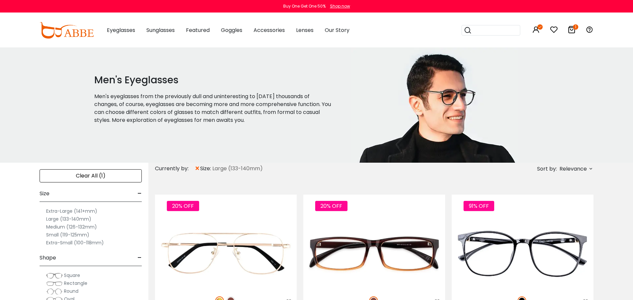 The image size is (633, 300). I want to click on span: Square, so click(72, 276).